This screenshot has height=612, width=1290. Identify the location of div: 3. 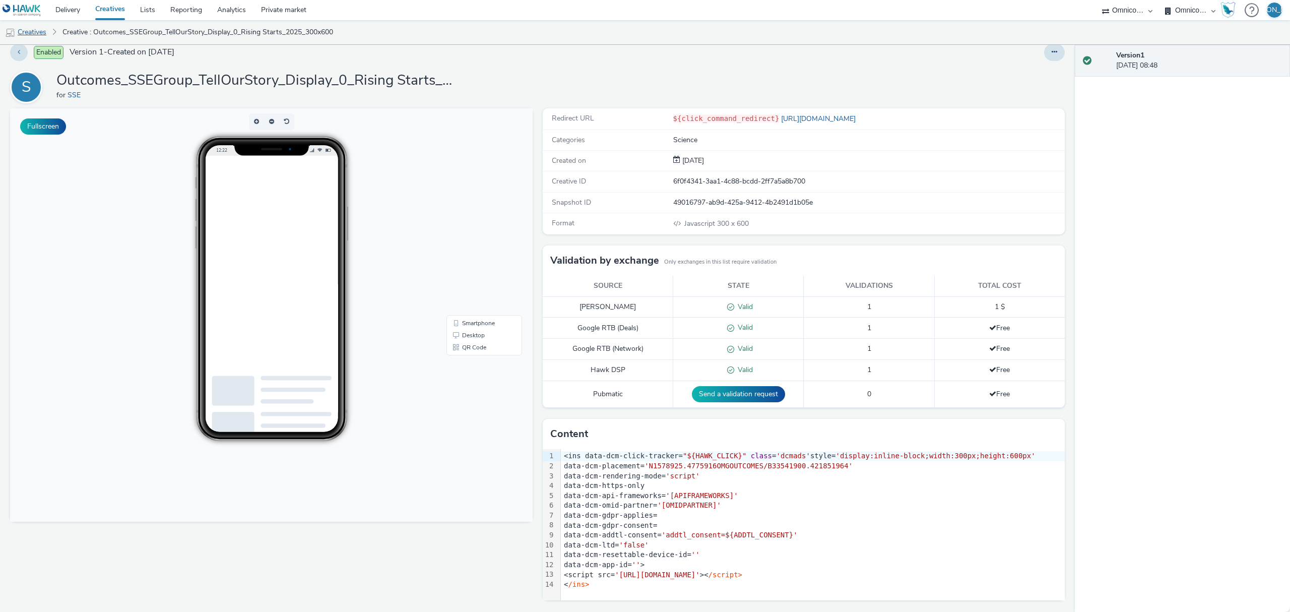
(549, 476).